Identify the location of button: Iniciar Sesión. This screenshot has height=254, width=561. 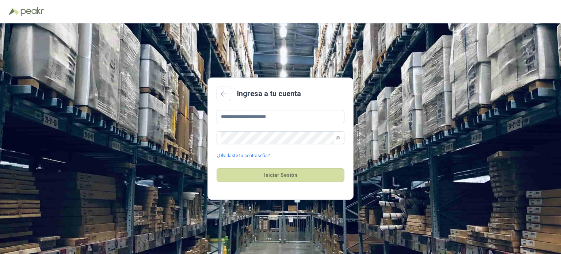
(281, 175).